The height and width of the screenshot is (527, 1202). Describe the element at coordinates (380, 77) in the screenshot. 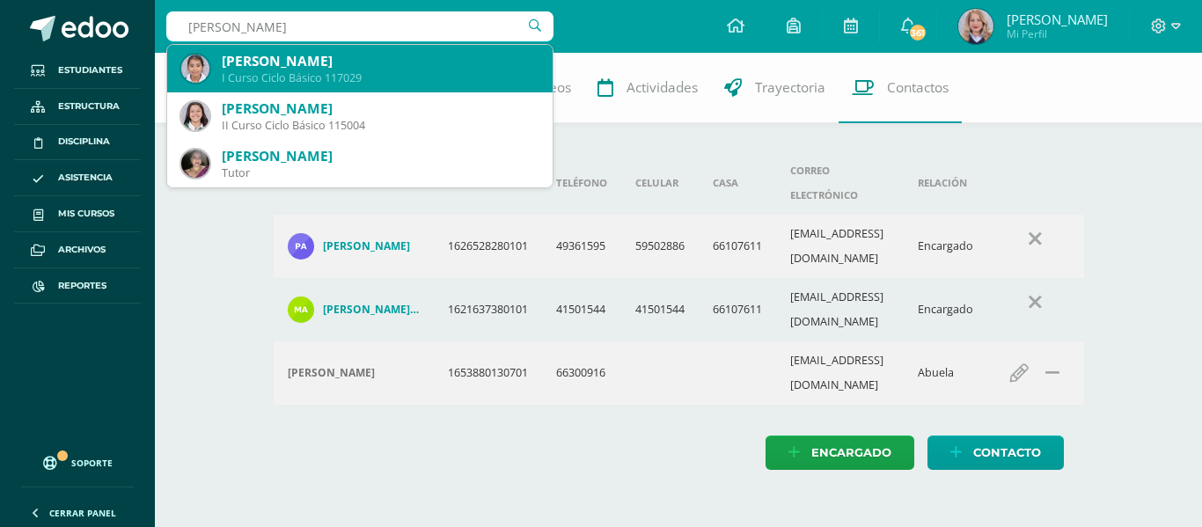

I see `div: I Curso Ciclo Básico 117029` at that location.